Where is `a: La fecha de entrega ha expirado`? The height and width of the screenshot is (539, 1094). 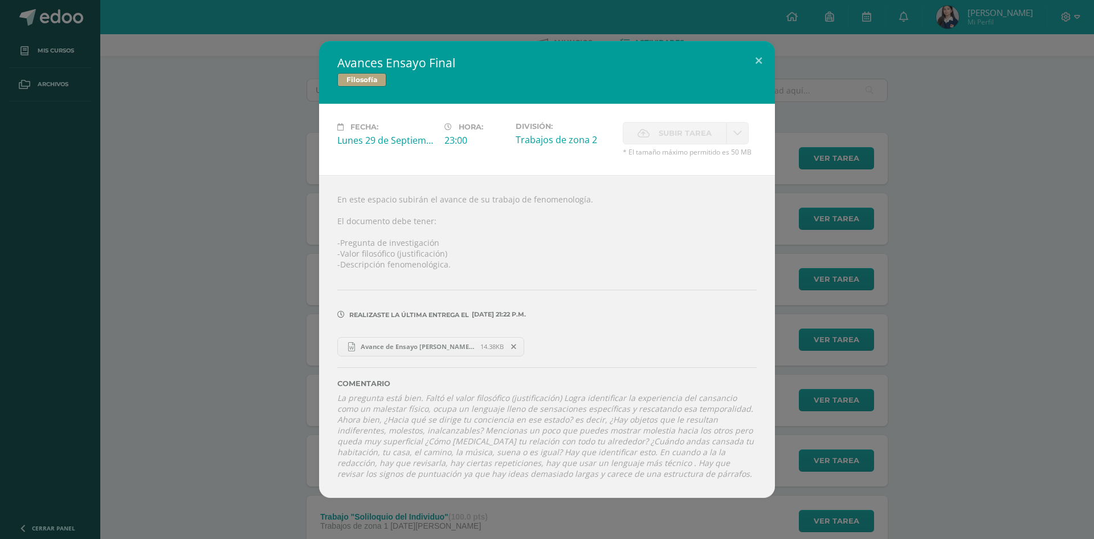 a: La fecha de entrega ha expirado is located at coordinates (738, 133).